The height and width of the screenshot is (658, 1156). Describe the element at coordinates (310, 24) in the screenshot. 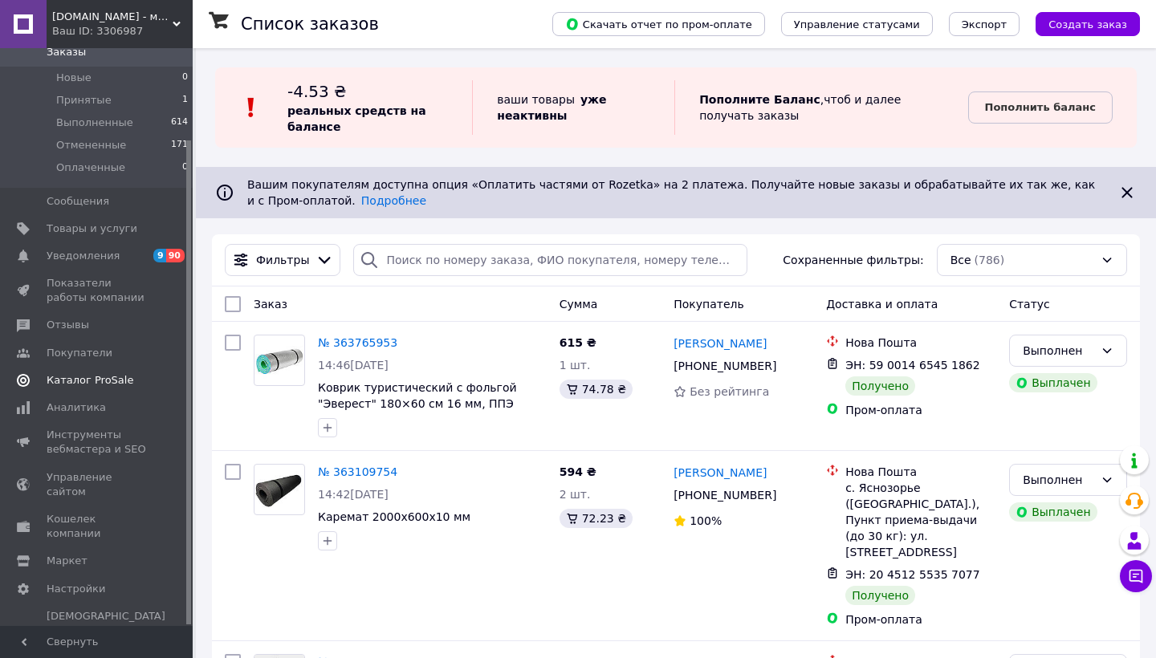

I see `h1: Список заказов` at that location.